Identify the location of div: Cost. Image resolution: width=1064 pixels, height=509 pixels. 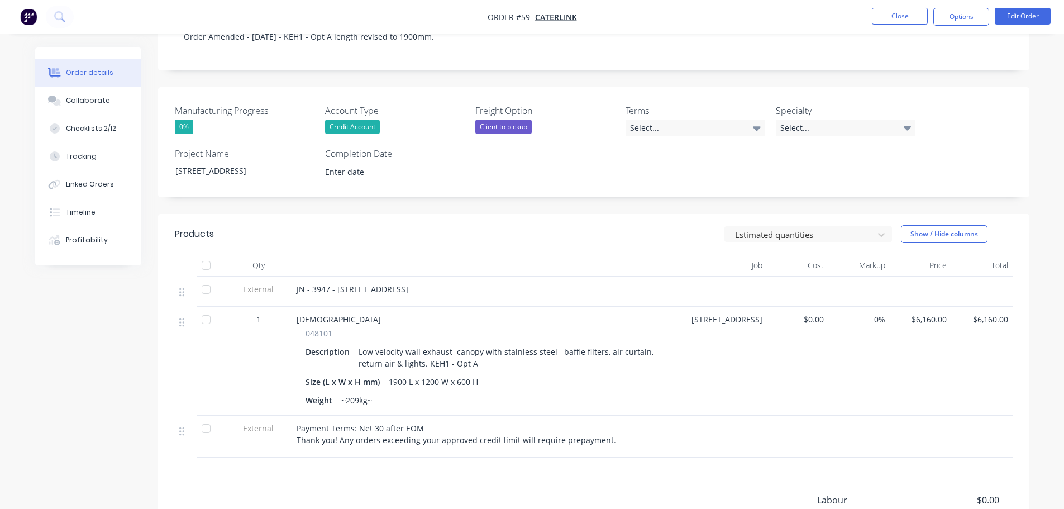
(798, 265).